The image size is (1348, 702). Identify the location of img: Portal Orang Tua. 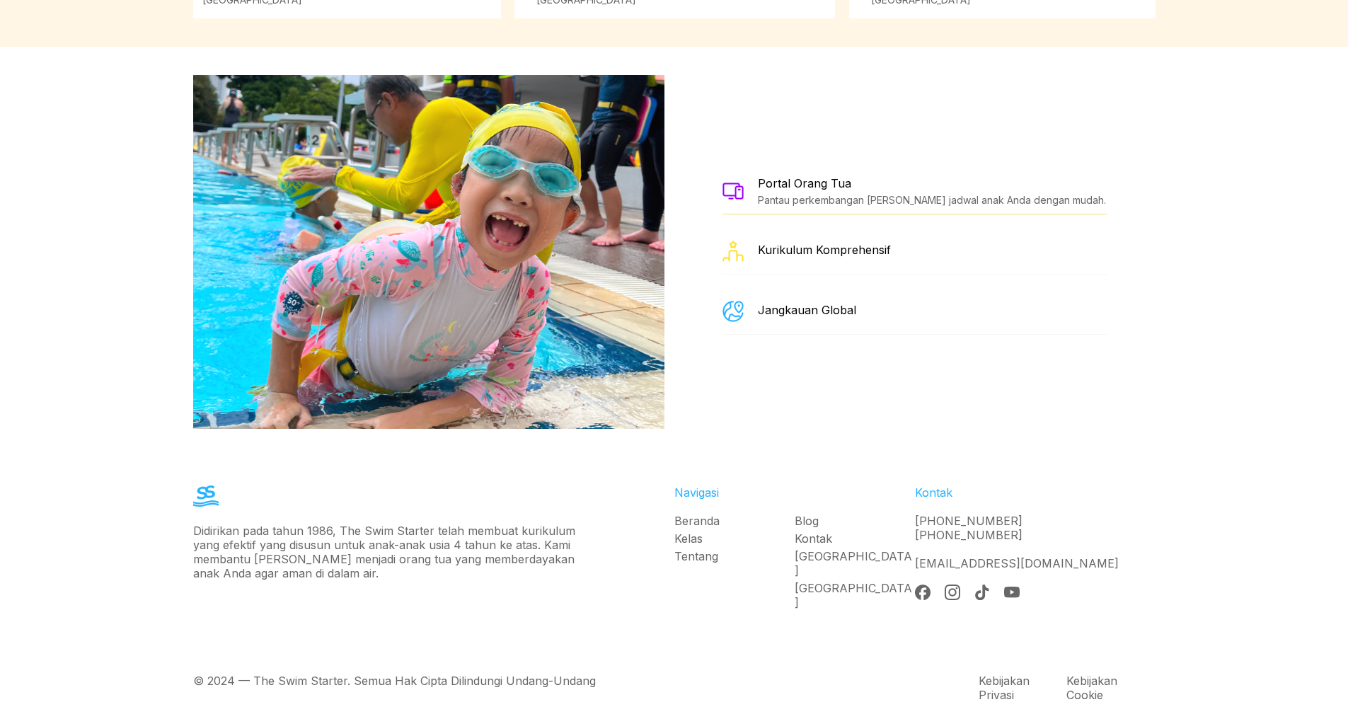
(733, 190).